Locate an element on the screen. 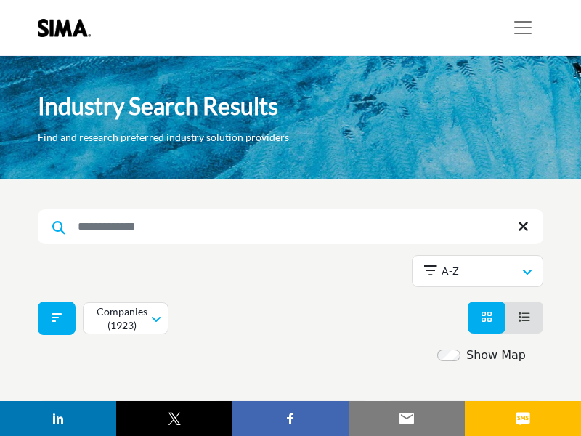 The image size is (581, 436). img: twitter sharing button is located at coordinates (174, 418).